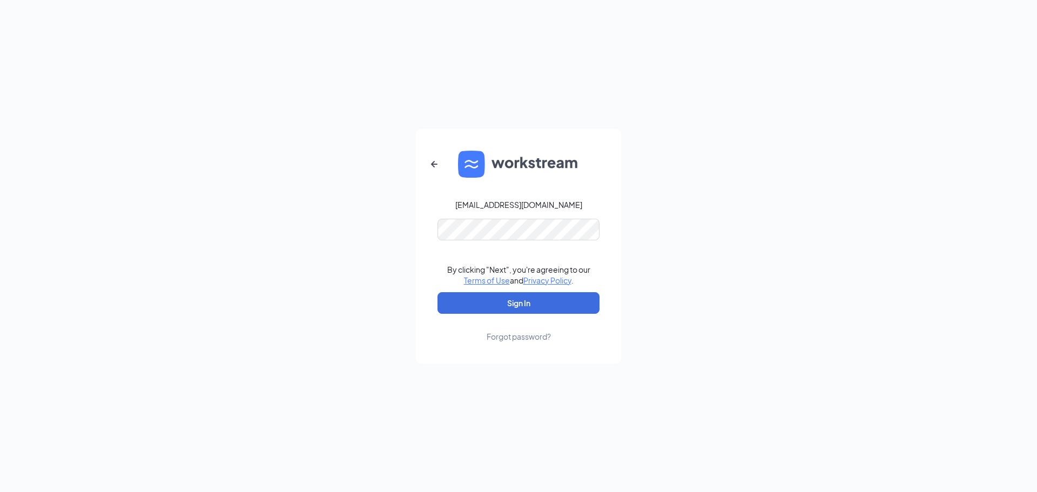 This screenshot has width=1037, height=492. What do you see at coordinates (519, 164) in the screenshot?
I see `img: WS logo and Workstream text` at bounding box center [519, 164].